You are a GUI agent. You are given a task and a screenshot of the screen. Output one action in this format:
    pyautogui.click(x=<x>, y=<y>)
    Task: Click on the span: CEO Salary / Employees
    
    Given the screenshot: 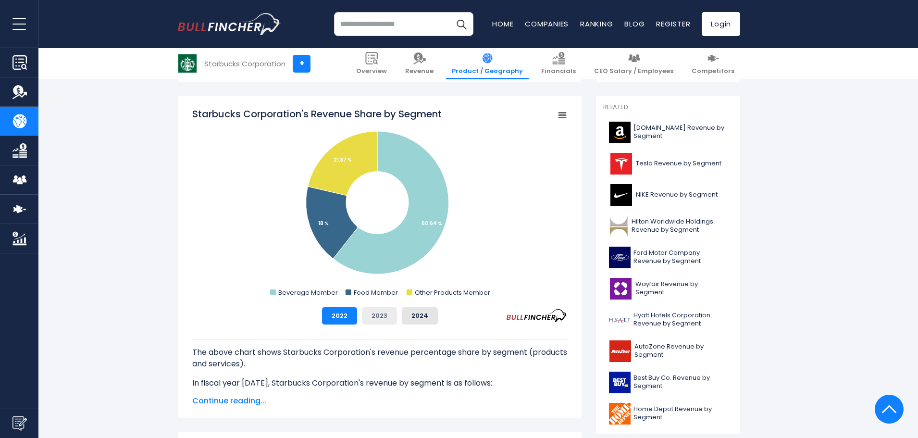 What is the action you would take?
    pyautogui.click(x=634, y=71)
    